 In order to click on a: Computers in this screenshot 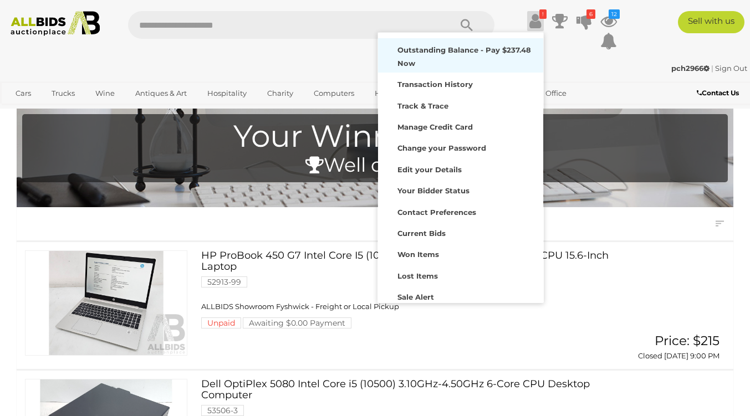, I will do `click(333, 93)`.